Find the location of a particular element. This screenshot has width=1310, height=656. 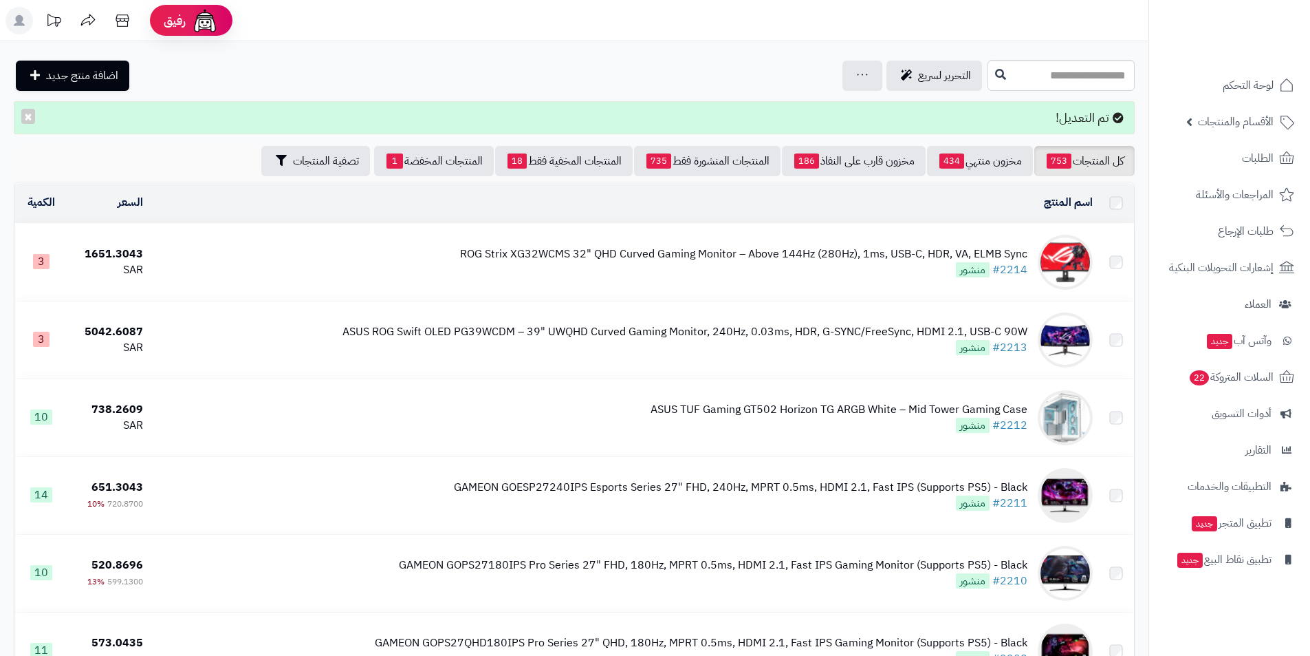

a: مخزون قارب على النفاذ186 is located at coordinates (854, 161).